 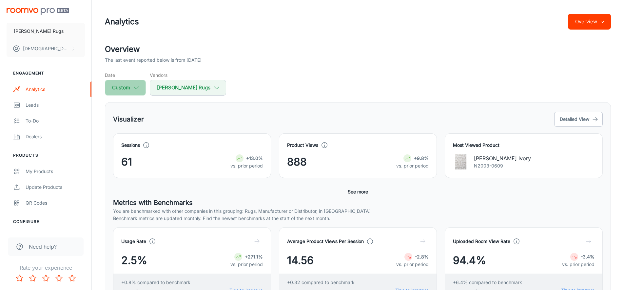 I want to click on h5: Date, so click(x=125, y=75).